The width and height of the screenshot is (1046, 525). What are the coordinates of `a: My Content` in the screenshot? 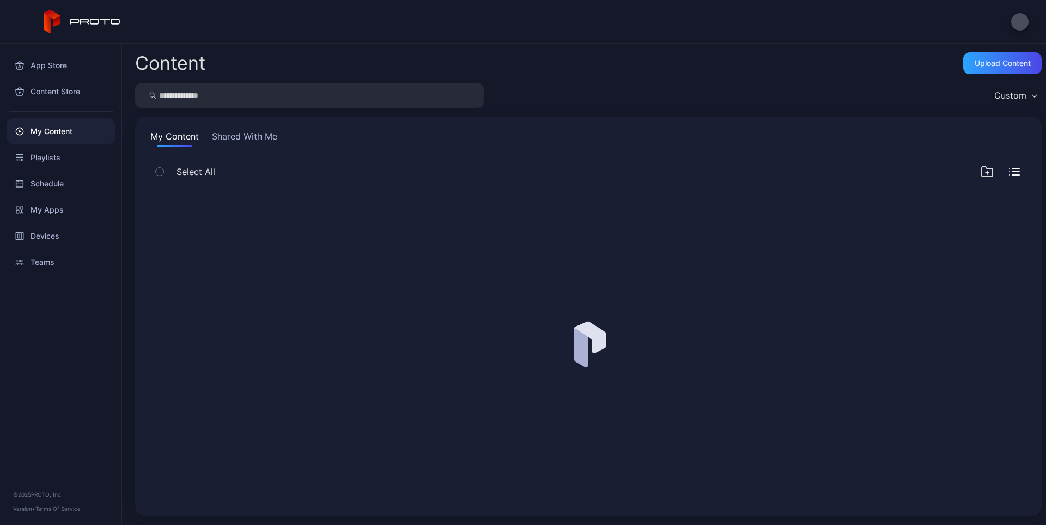 It's located at (60, 131).